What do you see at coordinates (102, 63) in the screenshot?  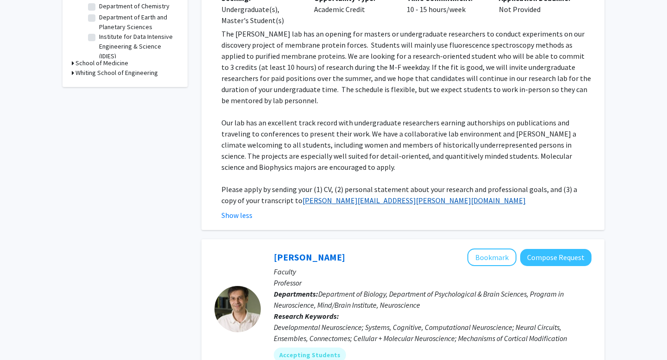 I see `h3: School of Medicine` at bounding box center [102, 63].